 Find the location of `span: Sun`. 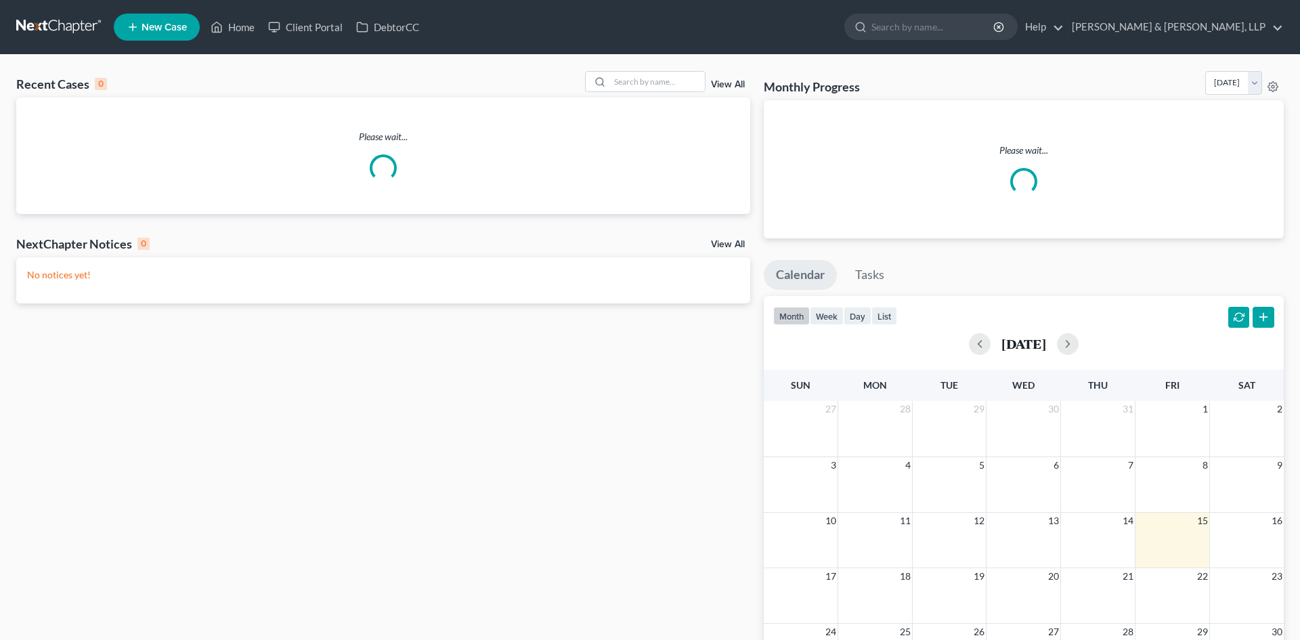

span: Sun is located at coordinates (800, 385).